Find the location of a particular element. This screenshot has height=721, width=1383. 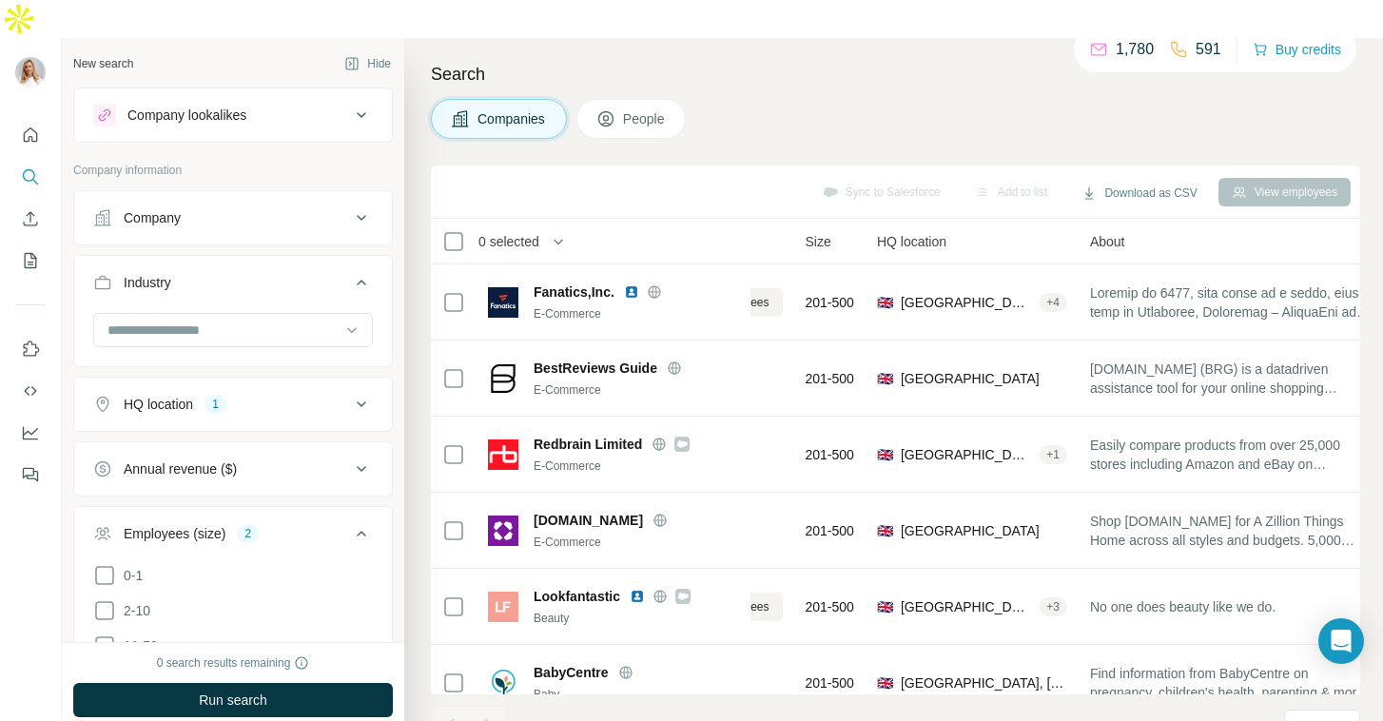

span: Companies is located at coordinates (512, 119).